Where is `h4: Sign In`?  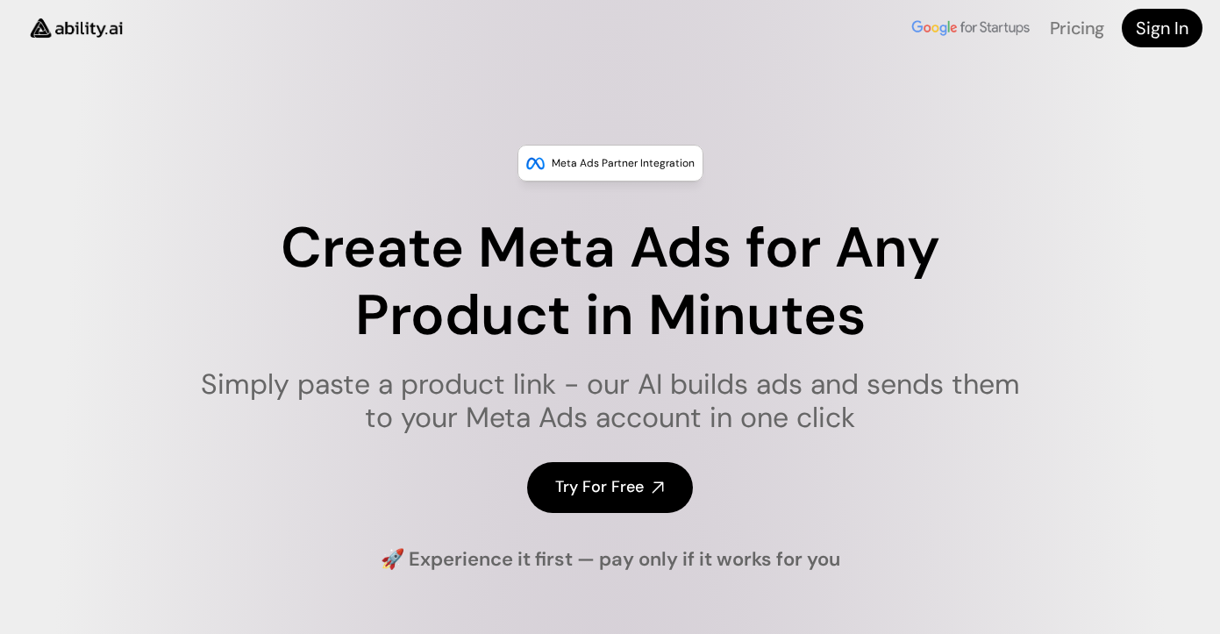 h4: Sign In is located at coordinates (1163, 28).